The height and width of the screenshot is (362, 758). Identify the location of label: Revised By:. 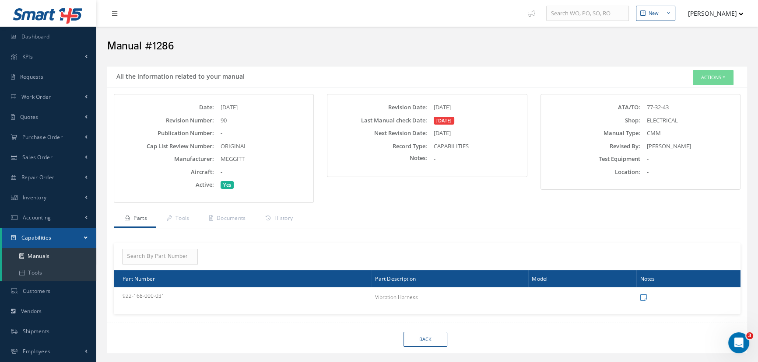
(592, 146).